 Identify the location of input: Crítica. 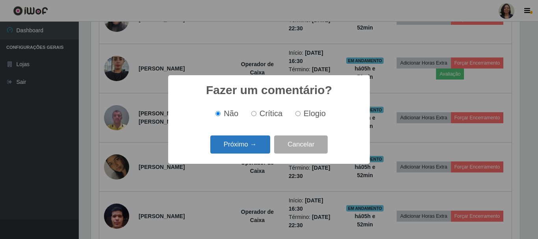
(254, 113).